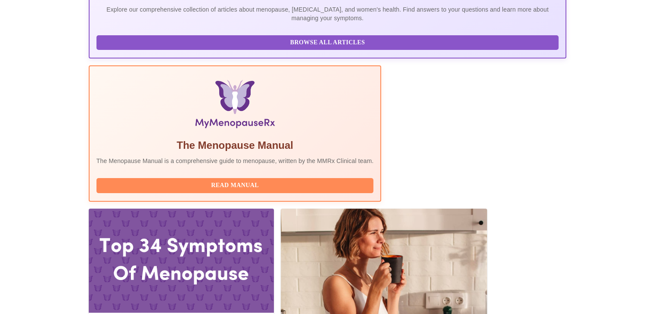  What do you see at coordinates (236, 185) in the screenshot?
I see `a: Read Manual` at bounding box center [236, 185].